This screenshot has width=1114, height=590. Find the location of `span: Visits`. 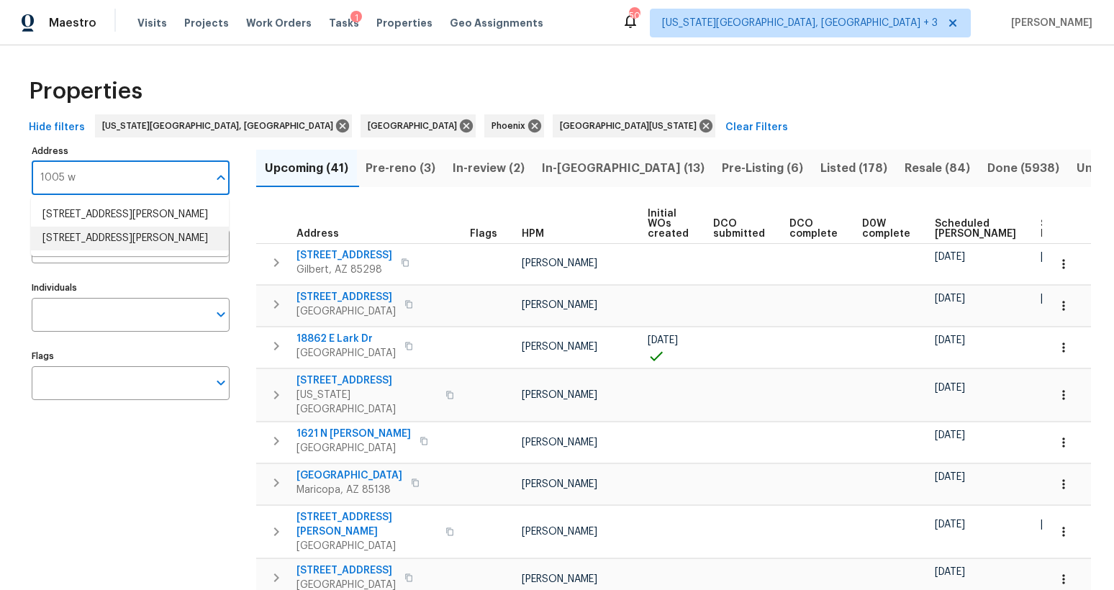

span: Visits is located at coordinates (152, 23).